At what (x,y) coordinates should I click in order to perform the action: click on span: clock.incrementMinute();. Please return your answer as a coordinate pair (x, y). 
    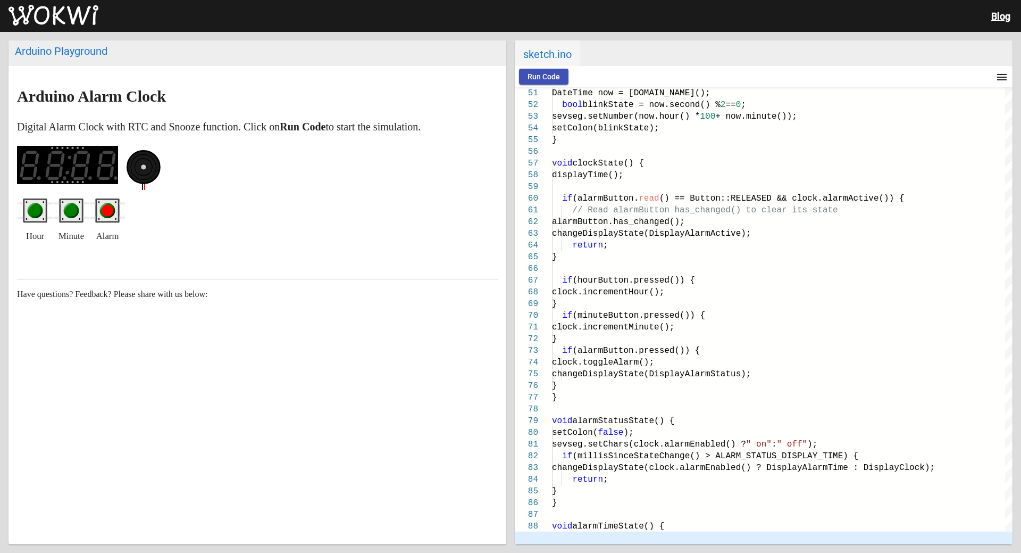
    Looking at the image, I should click on (613, 327).